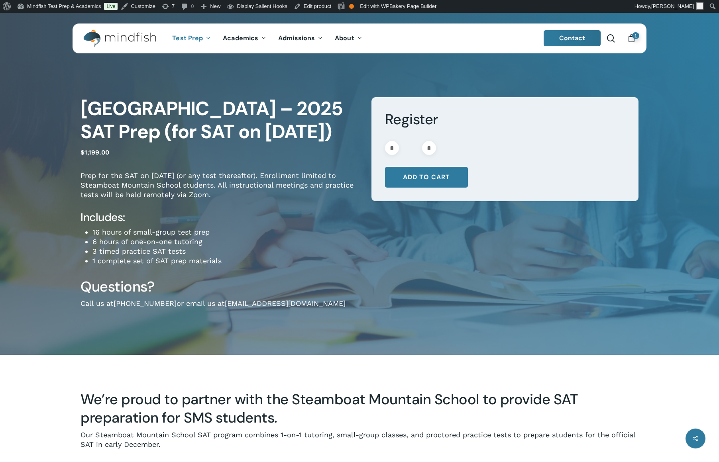  Describe the element at coordinates (226, 261) in the screenshot. I see `li: 1 complete set of SAT prep materials` at that location.